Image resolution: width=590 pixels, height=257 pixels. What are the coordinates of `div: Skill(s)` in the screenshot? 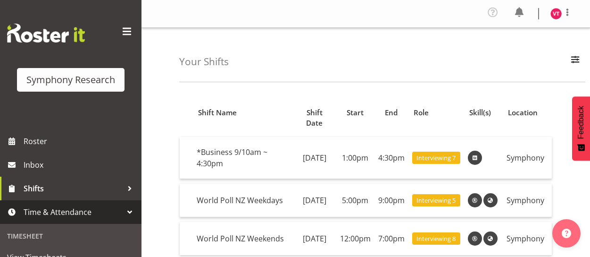 It's located at (483, 112).